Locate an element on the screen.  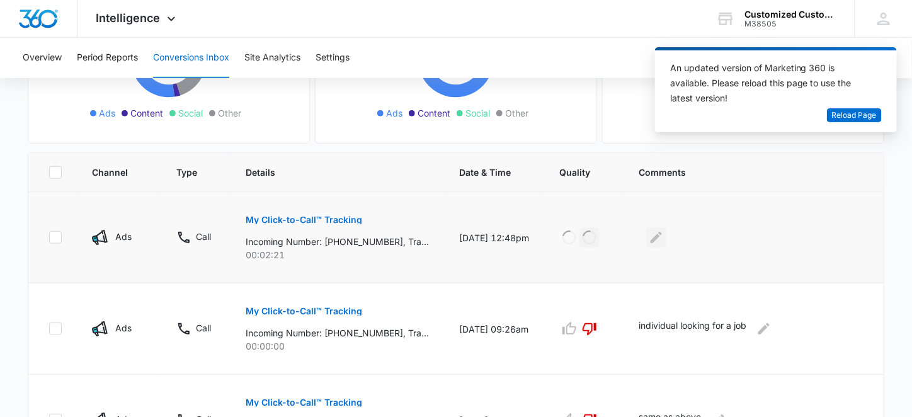
span: Quality is located at coordinates (574, 172).